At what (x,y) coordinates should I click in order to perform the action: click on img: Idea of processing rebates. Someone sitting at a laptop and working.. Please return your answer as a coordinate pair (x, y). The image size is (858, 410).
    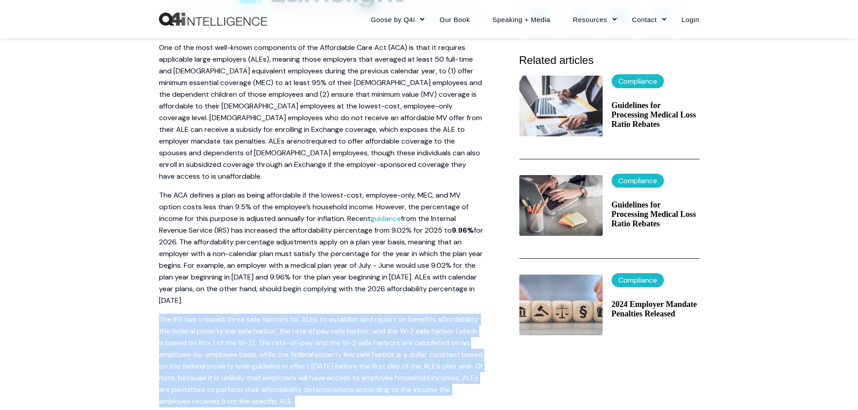
    Looking at the image, I should click on (561, 205).